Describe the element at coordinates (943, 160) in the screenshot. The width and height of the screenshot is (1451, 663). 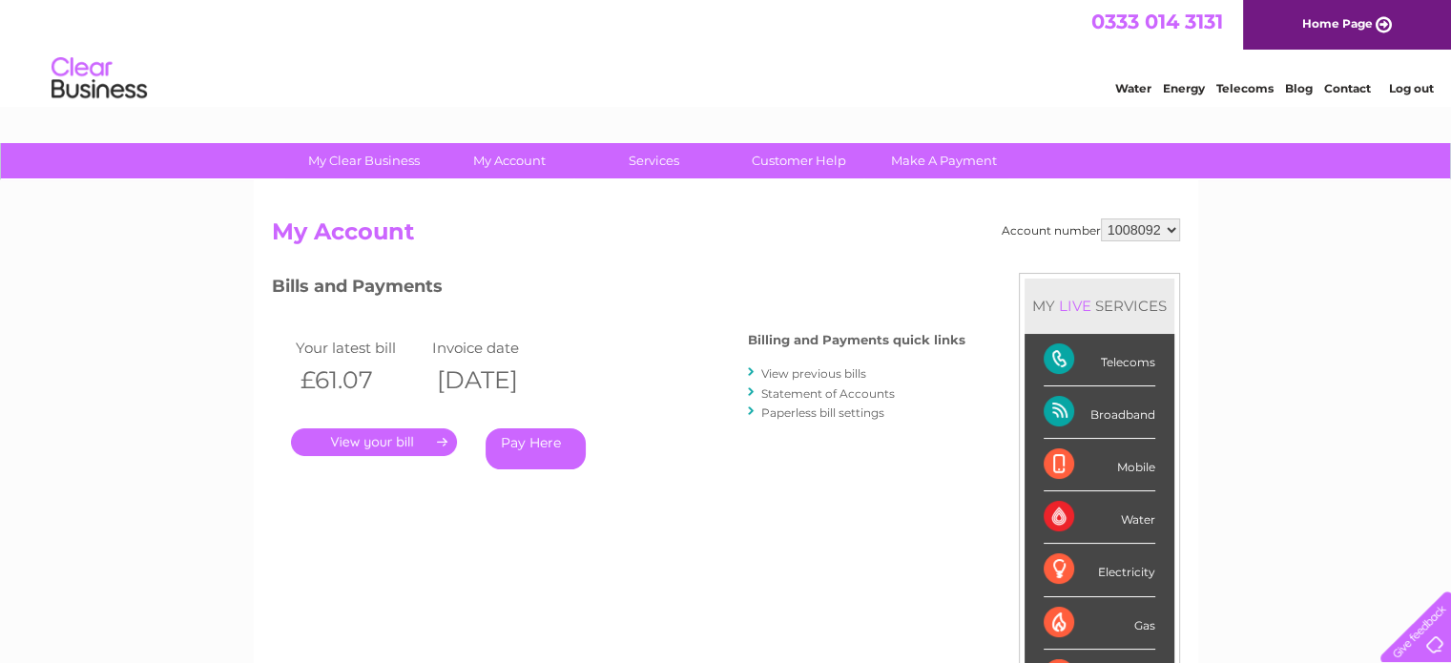
I see `a: Make A Payment` at that location.